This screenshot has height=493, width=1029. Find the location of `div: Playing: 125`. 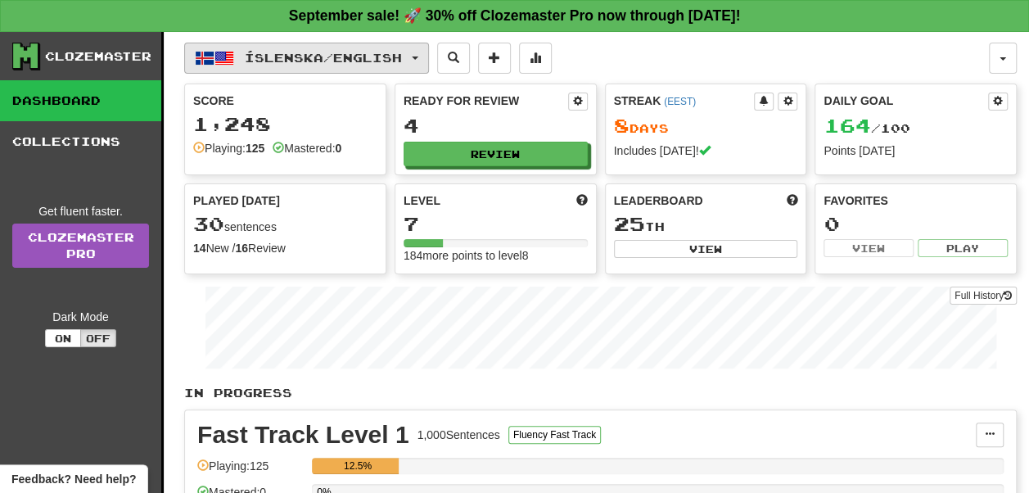

div: Playing: 125 is located at coordinates (250, 471).